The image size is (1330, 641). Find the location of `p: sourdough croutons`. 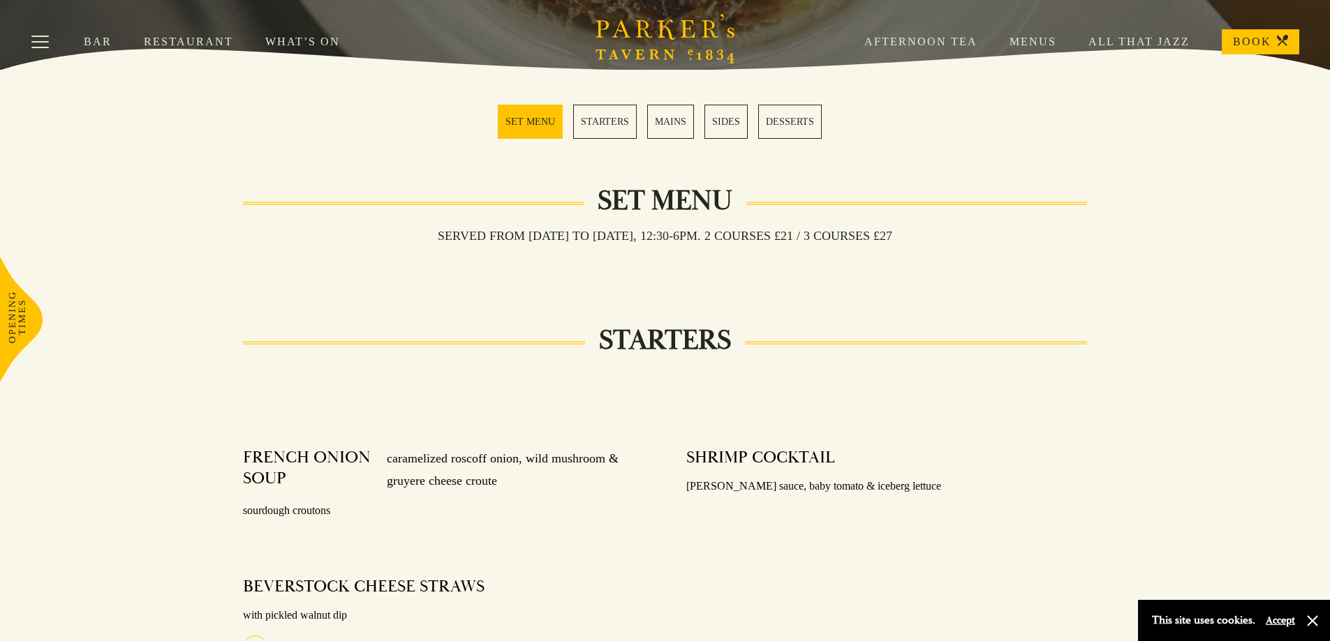

p: sourdough croutons is located at coordinates (443, 511).